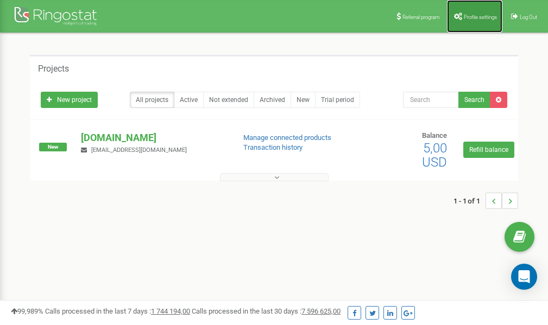 Image resolution: width=548 pixels, height=325 pixels. Describe the element at coordinates (152, 100) in the screenshot. I see `a: All projects` at that location.